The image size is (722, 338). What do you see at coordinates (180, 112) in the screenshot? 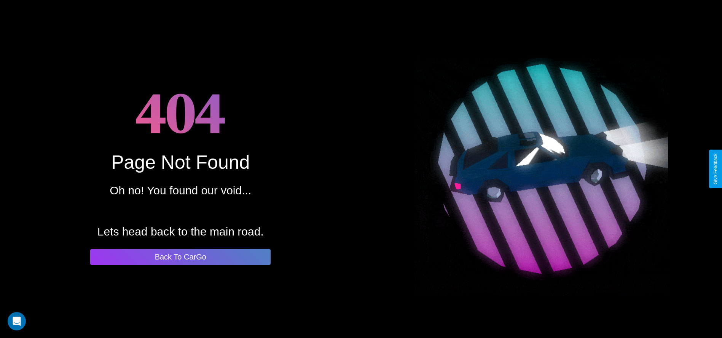
I see `h1: 404` at bounding box center [180, 112].